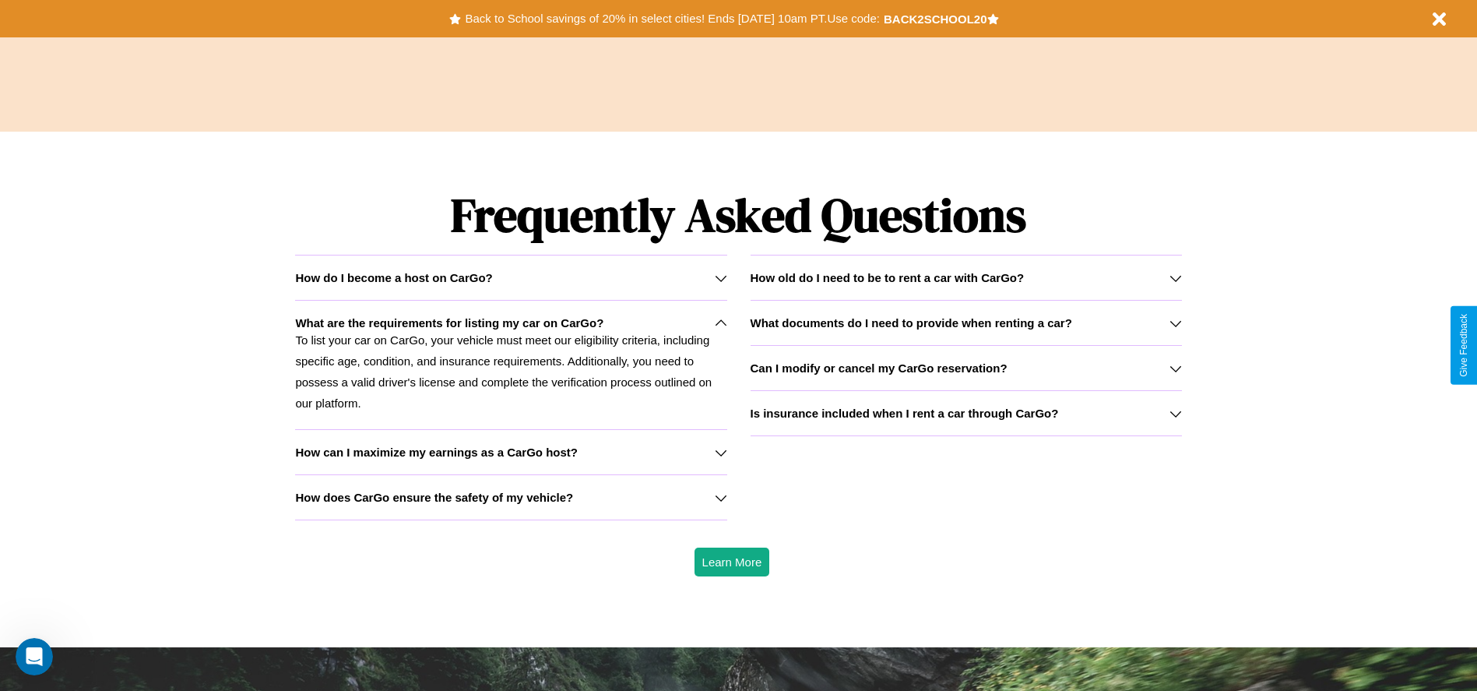 The height and width of the screenshot is (691, 1477). I want to click on p: To list your car on CarGo, your vehicle must meet our eligibility criteria, including specific ag..., so click(511, 371).